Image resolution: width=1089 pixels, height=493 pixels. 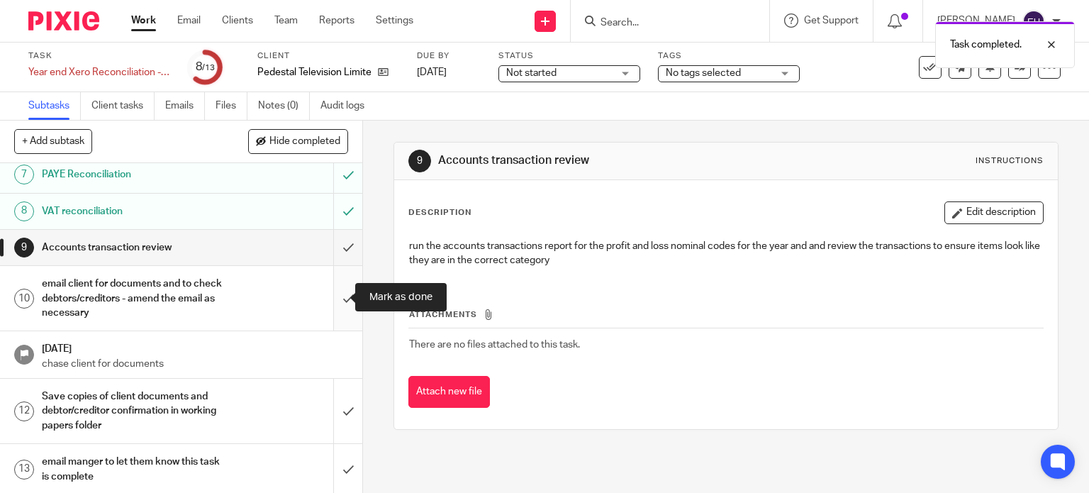 What do you see at coordinates (337, 21) in the screenshot?
I see `a: Reports` at bounding box center [337, 21].